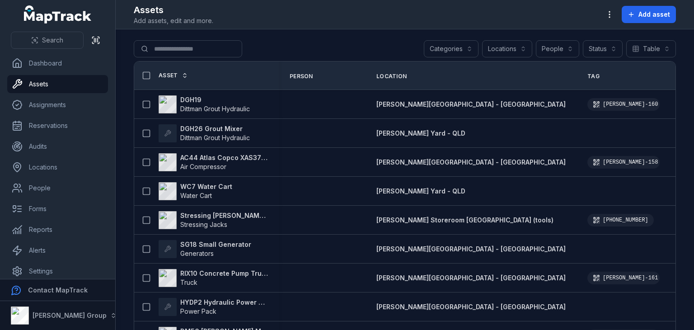  I want to click on span: Stressing Jacks, so click(204, 224).